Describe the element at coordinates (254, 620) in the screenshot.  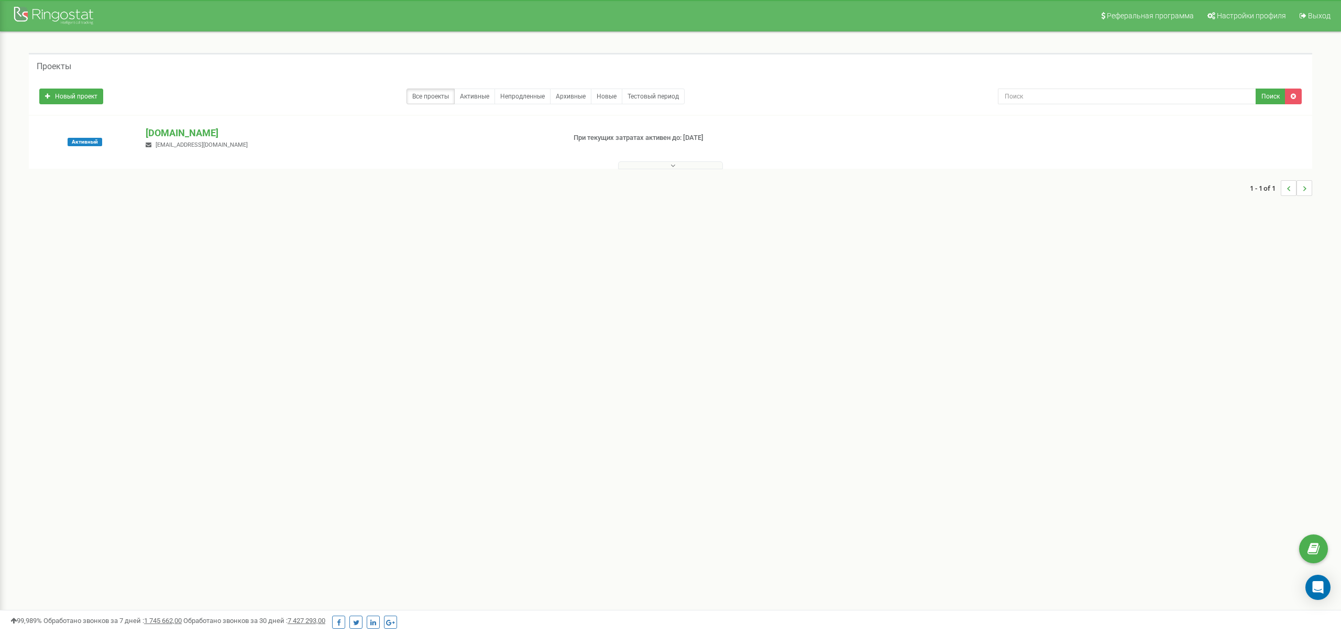
I see `span: Обработано звонков за 30 дней :` at that location.